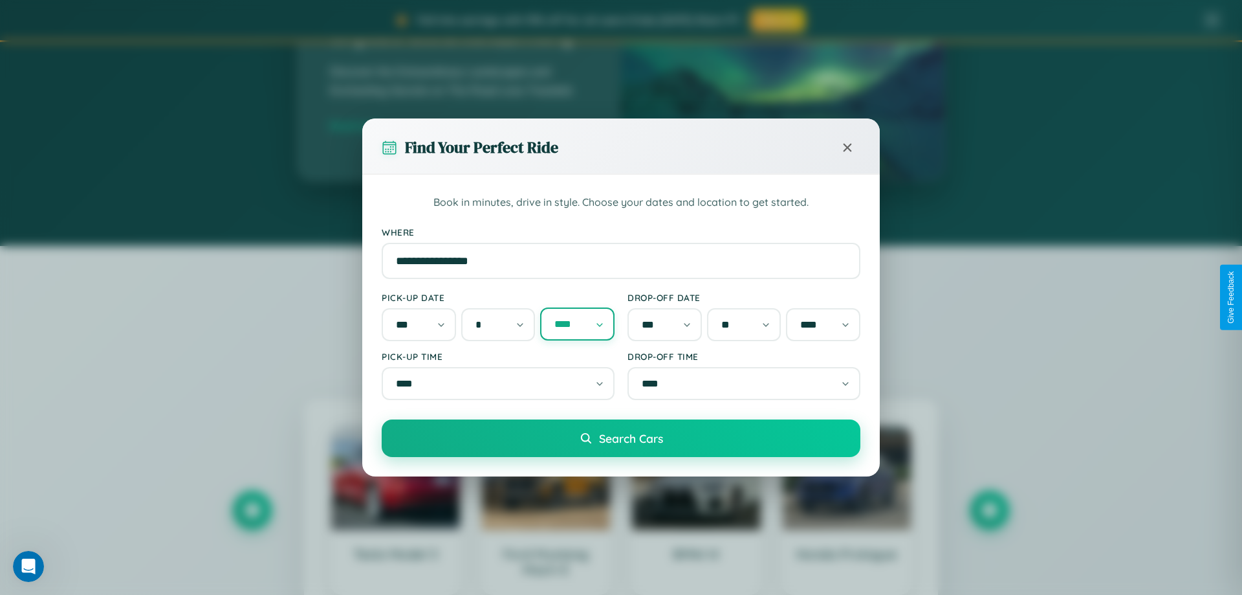  Describe the element at coordinates (621, 438) in the screenshot. I see `button: Search Cars` at that location.